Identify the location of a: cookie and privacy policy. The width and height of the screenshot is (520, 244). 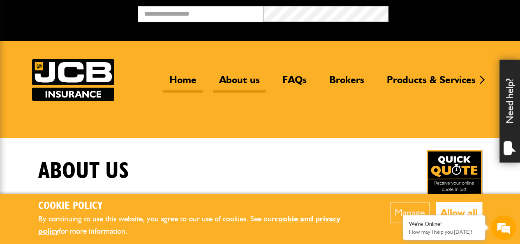
(189, 225).